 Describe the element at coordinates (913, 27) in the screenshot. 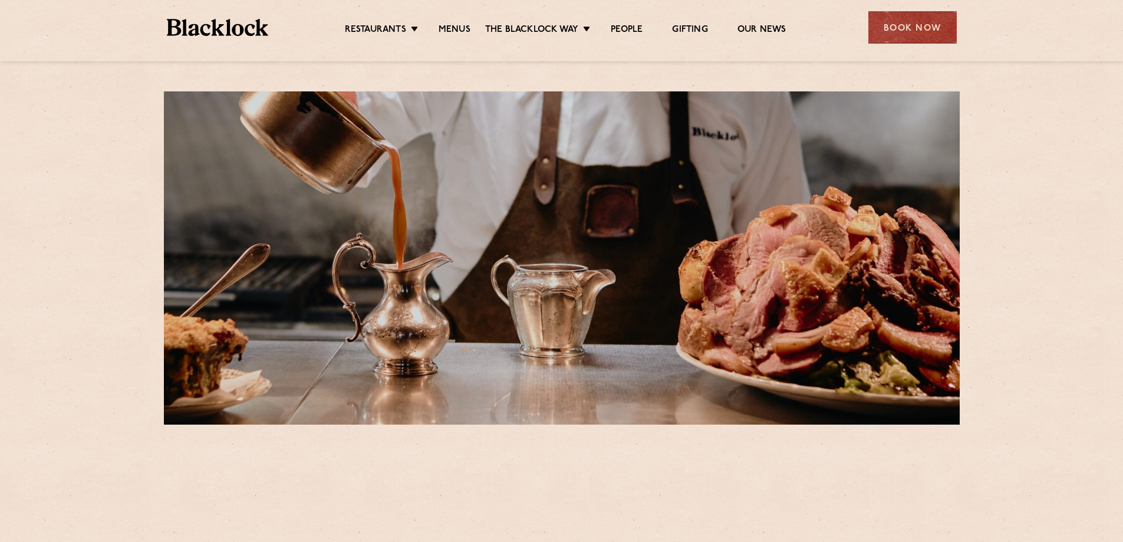

I see `div: Book Now` at that location.